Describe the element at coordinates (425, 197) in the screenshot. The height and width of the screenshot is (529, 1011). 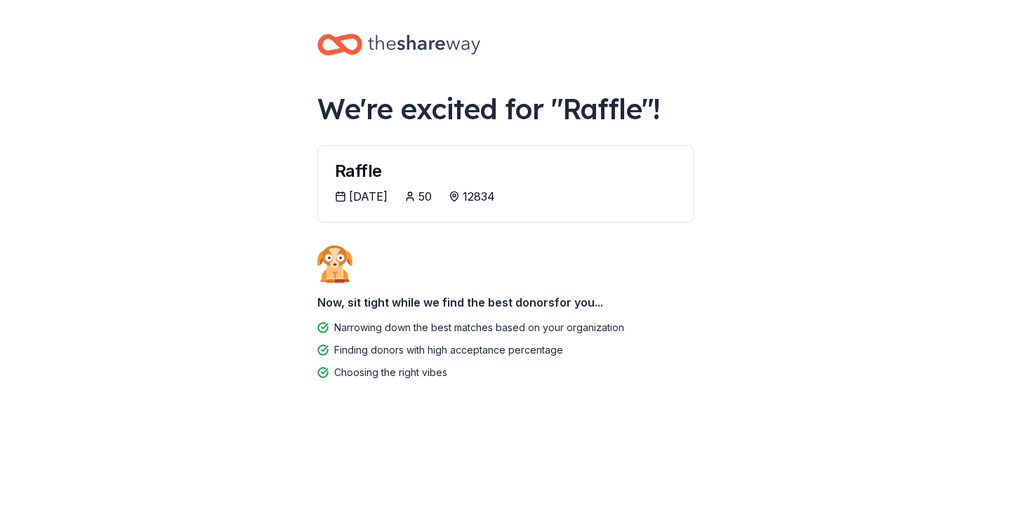
I see `div: 50` at that location.